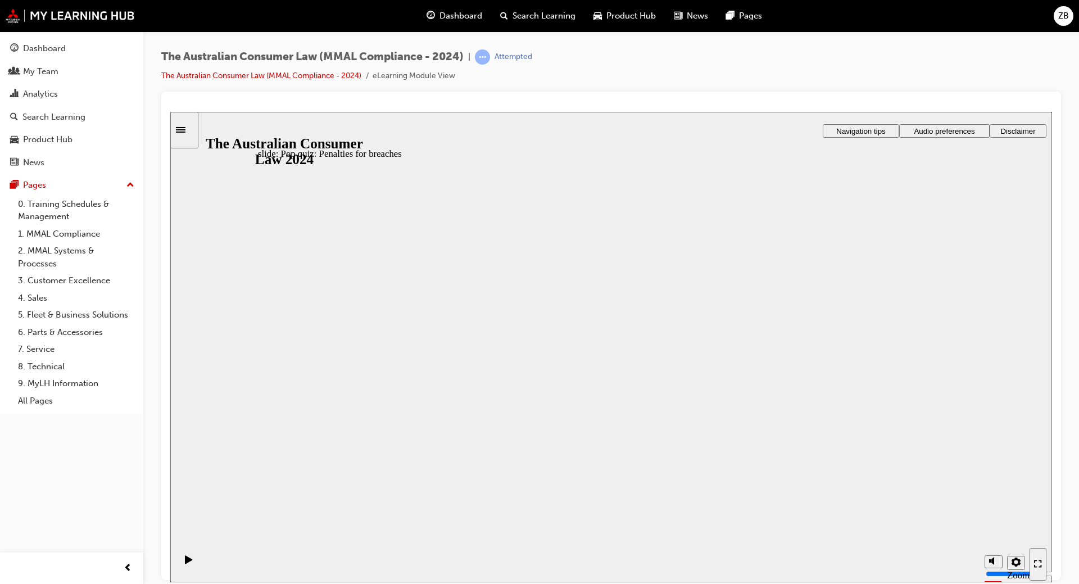 Image resolution: width=1079 pixels, height=584 pixels. Describe the element at coordinates (130, 185) in the screenshot. I see `span: up-icon` at that location.